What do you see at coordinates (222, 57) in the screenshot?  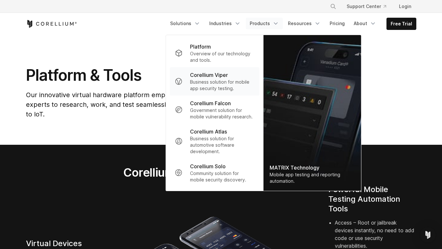 I see `p: Overview of our technology and tools.` at bounding box center [222, 57].